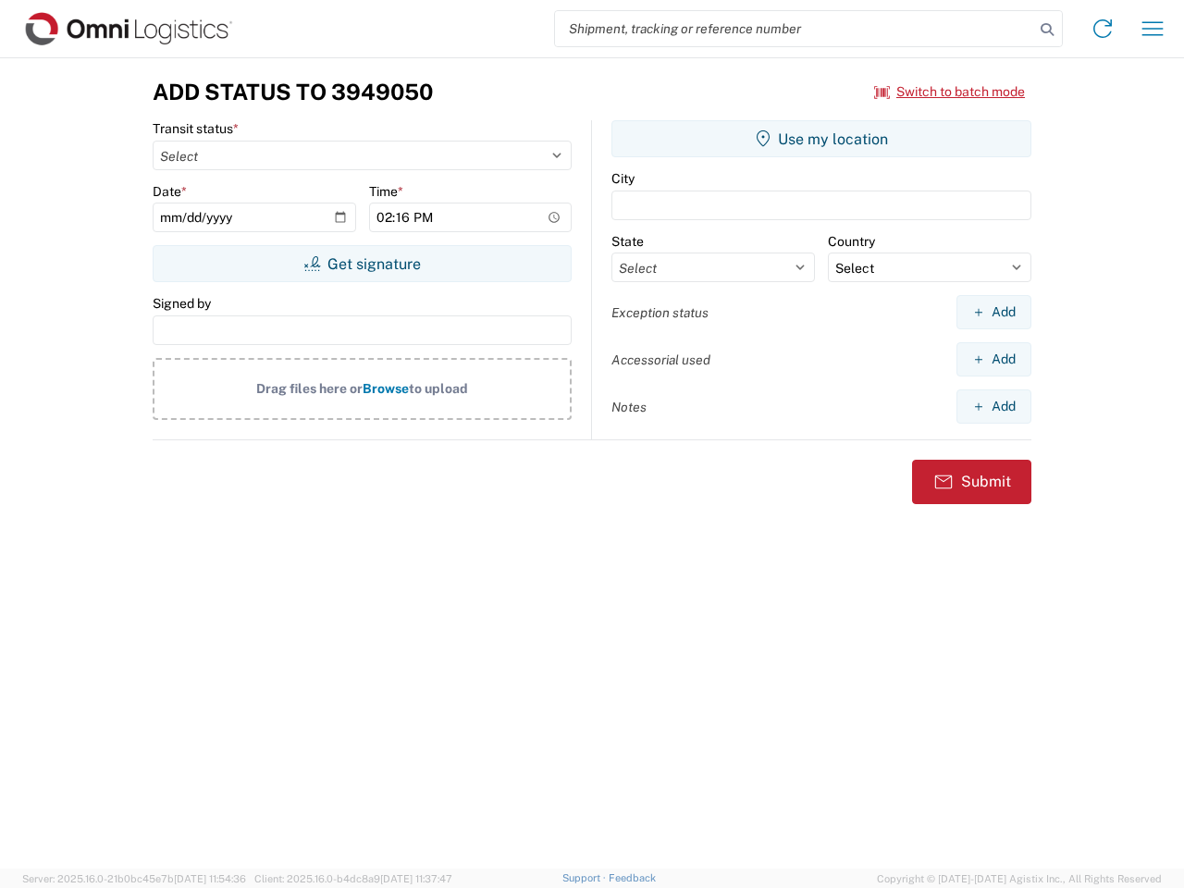  I want to click on a: Feedback, so click(632, 877).